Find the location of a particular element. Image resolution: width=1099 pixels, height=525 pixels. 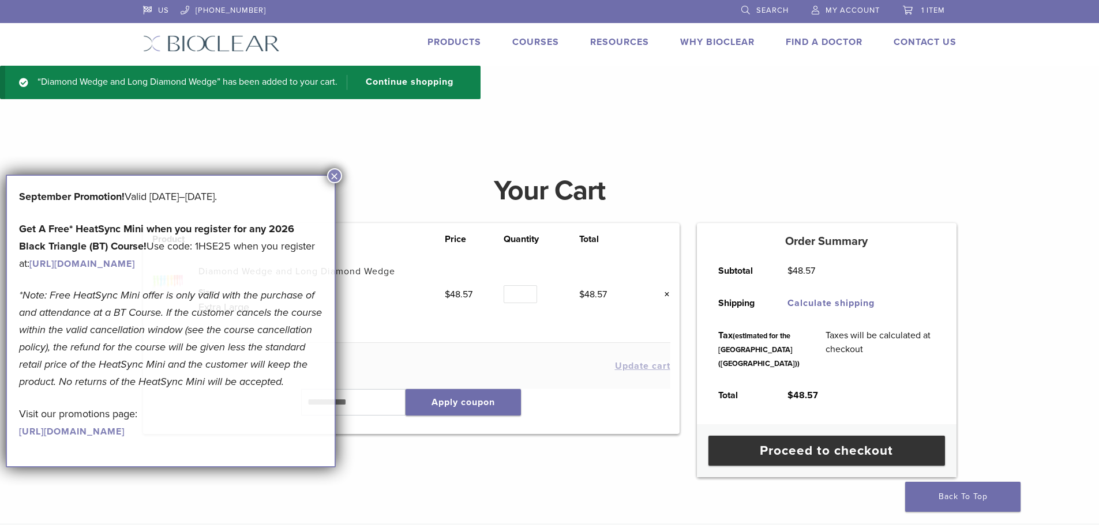

button: Update cart is located at coordinates (643, 366).